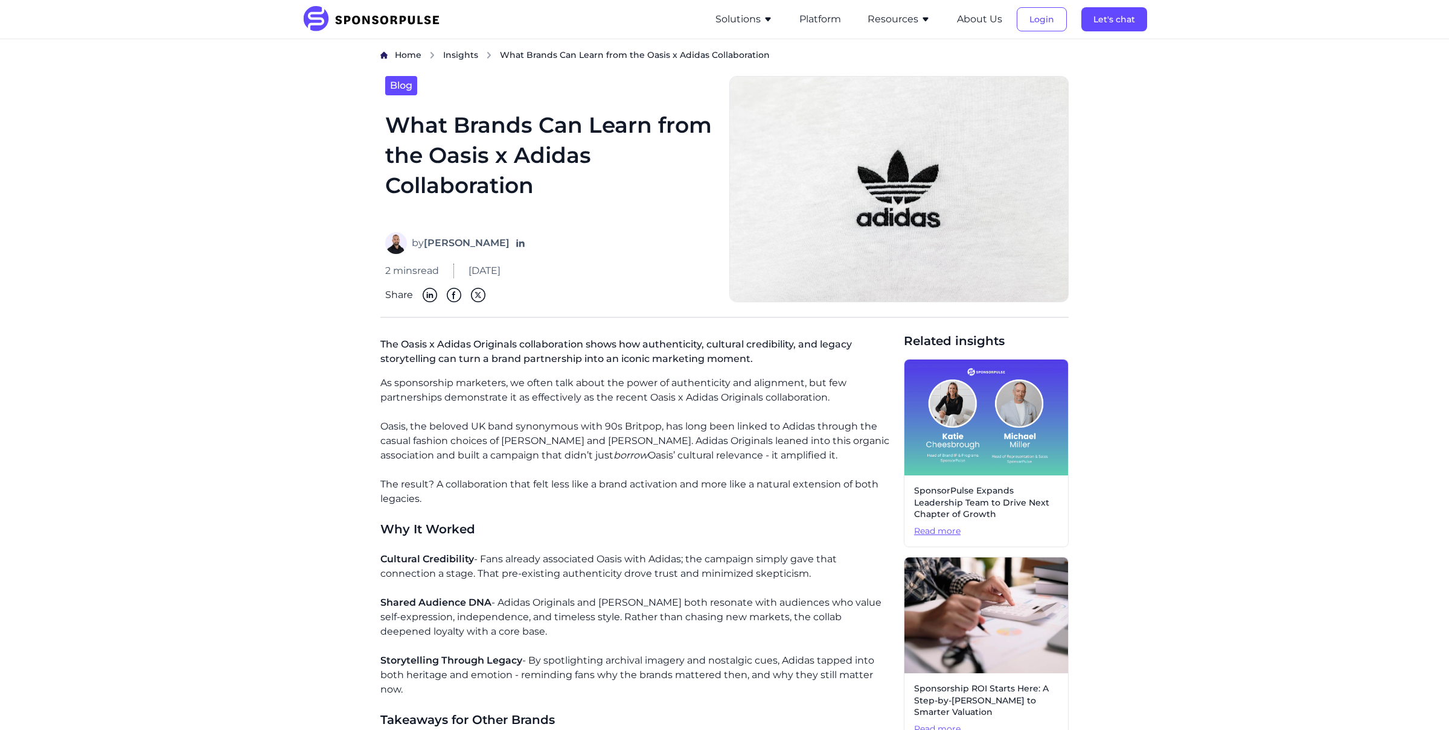 The height and width of the screenshot is (730, 1449). Describe the element at coordinates (478, 295) in the screenshot. I see `img: Twitter` at that location.